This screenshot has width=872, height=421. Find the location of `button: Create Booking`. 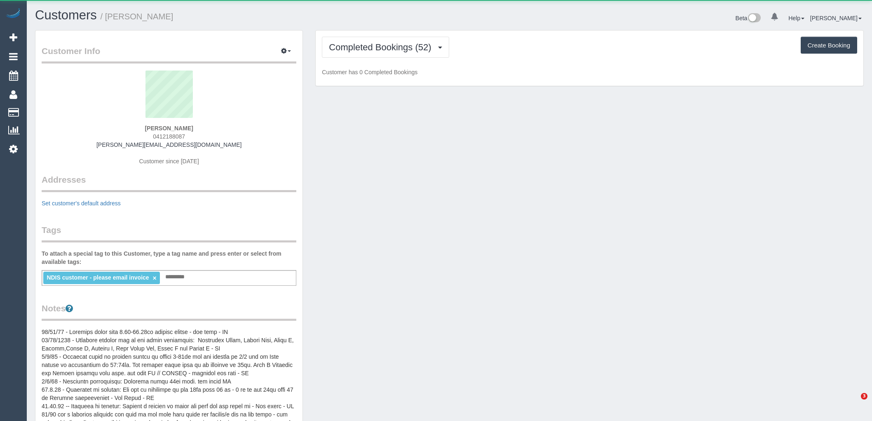

button: Create Booking is located at coordinates (828, 45).